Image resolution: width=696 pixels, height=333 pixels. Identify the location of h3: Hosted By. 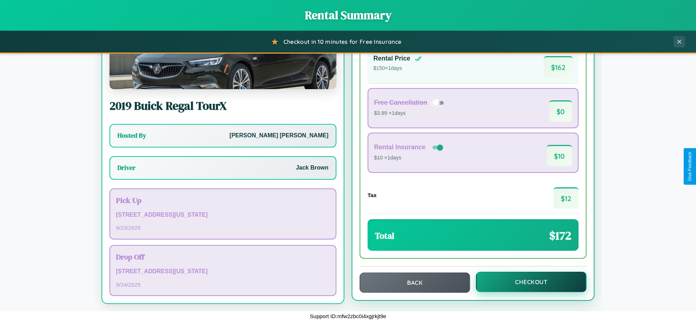
(132, 136).